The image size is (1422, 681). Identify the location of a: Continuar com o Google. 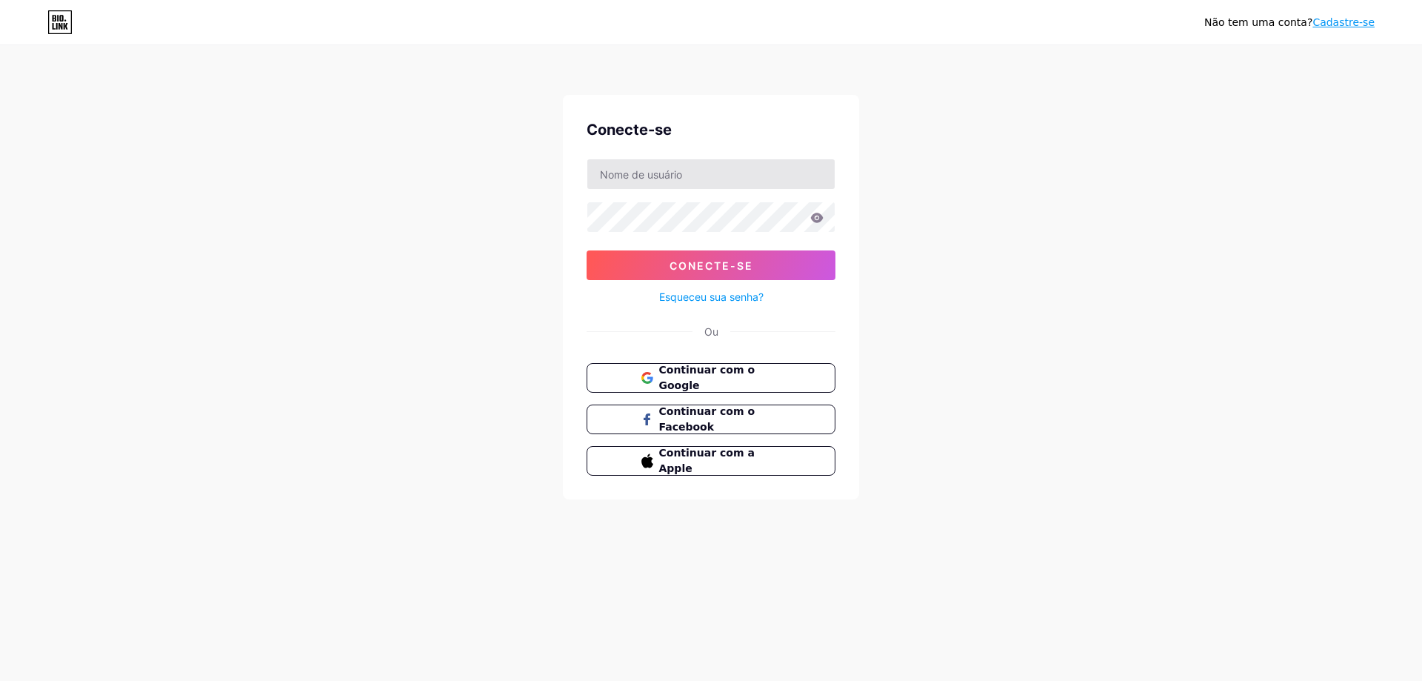
(711, 378).